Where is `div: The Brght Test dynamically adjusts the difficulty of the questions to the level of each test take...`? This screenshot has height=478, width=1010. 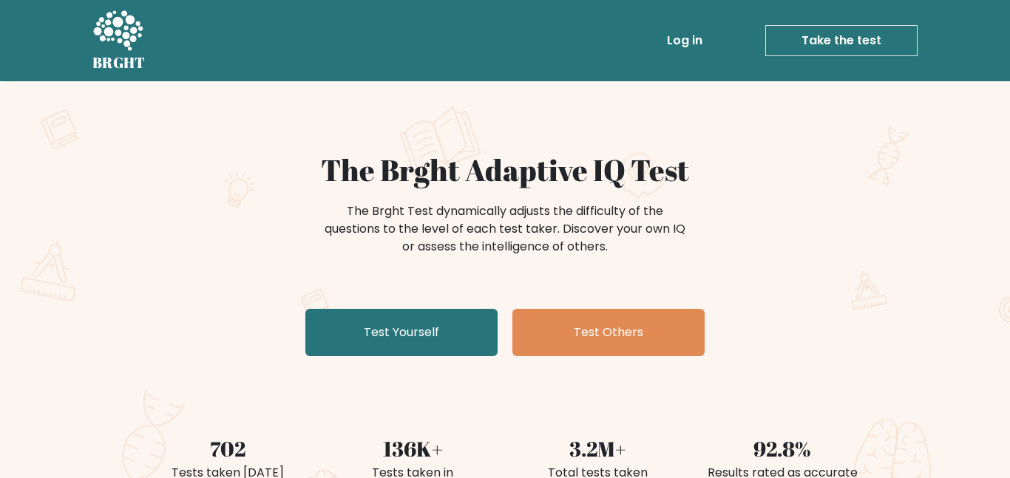 div: The Brght Test dynamically adjusts the difficulty of the questions to the level of each test take... is located at coordinates (505, 229).